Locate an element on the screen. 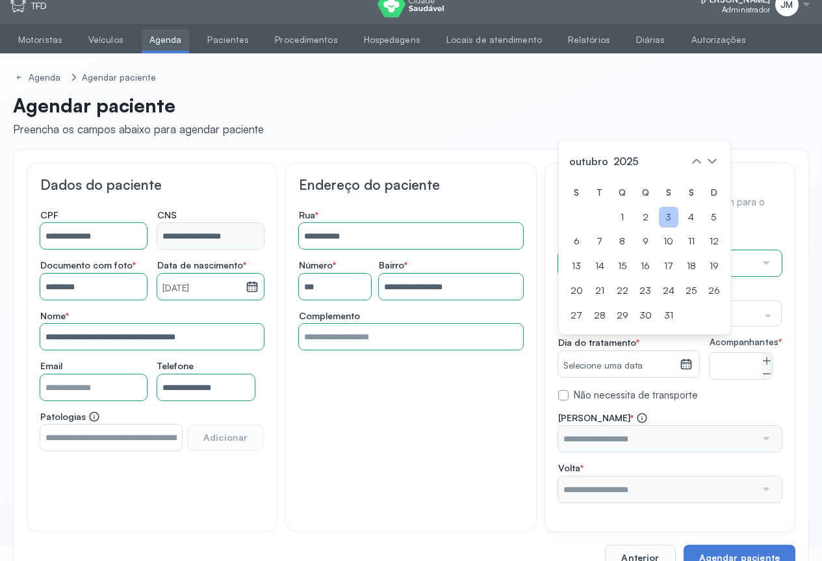 This screenshot has height=561, width=822. p: TFD is located at coordinates (39, 6).